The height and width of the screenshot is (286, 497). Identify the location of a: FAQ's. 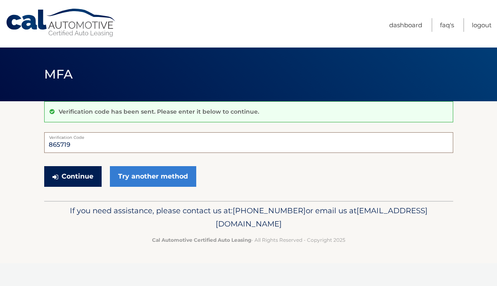
(447, 25).